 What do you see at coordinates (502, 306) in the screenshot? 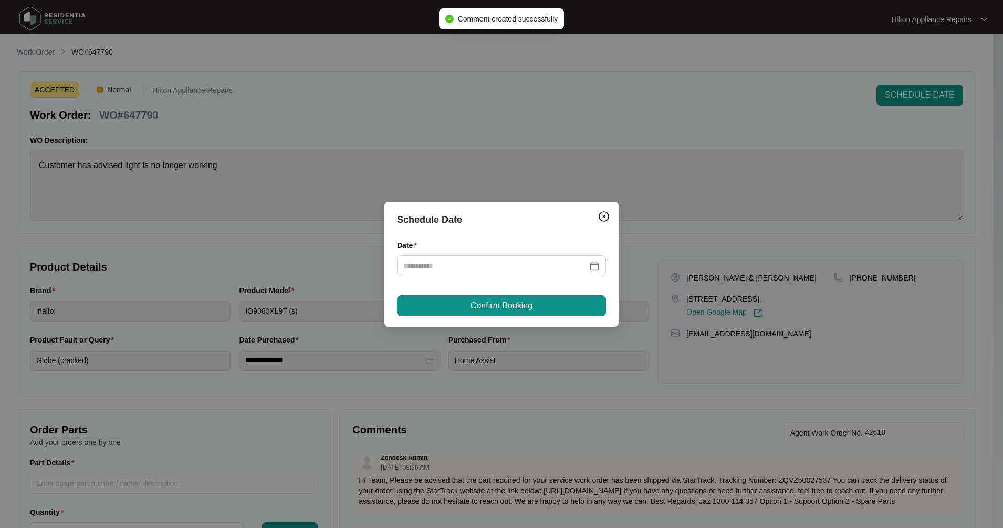
I see `button: Confirm Booking` at bounding box center [502, 306].